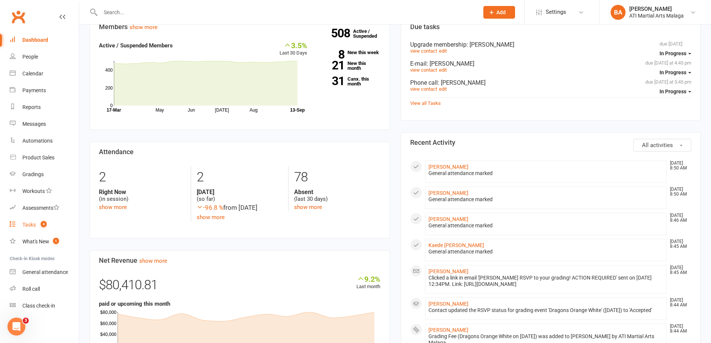  What do you see at coordinates (38, 158) in the screenshot?
I see `div: Product Sales` at bounding box center [38, 158].